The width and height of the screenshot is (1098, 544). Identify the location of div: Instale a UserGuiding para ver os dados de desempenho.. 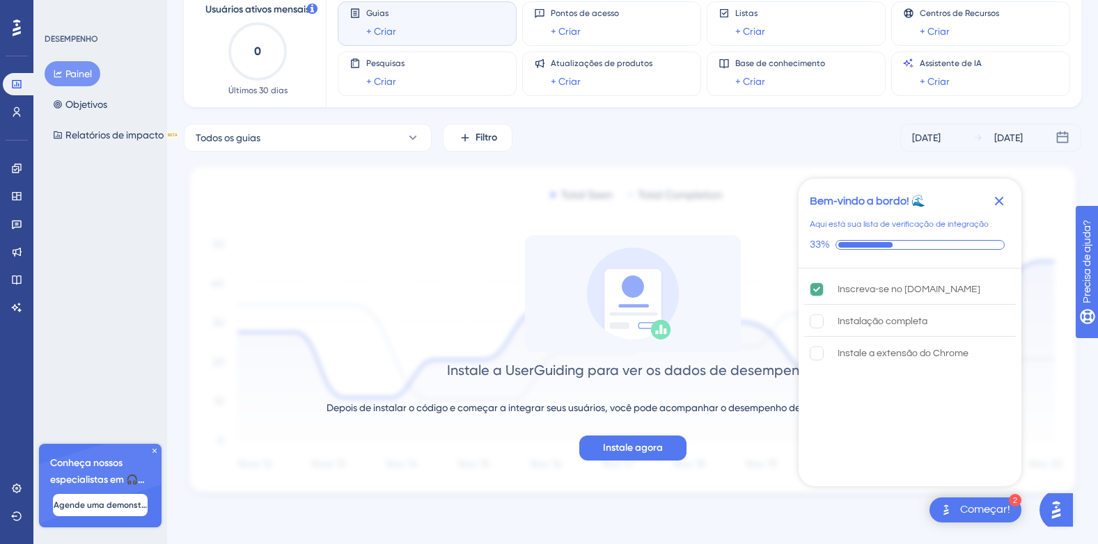
(632, 370).